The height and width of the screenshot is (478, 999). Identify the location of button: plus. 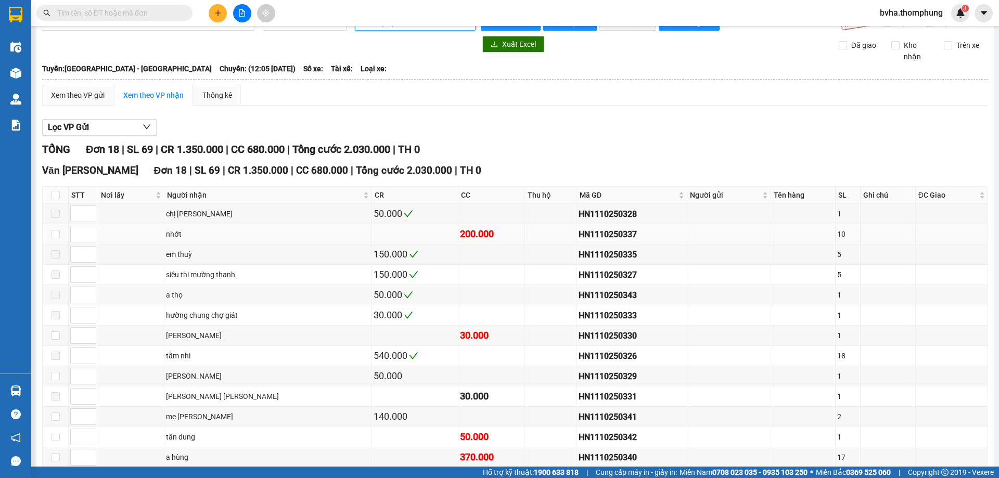
(218, 13).